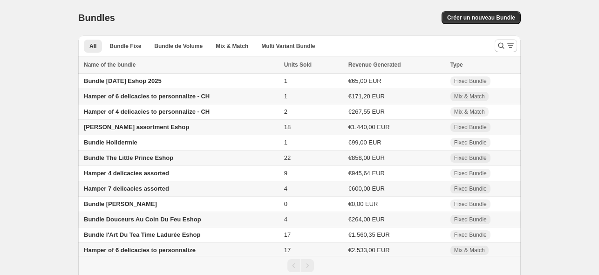 Image resolution: width=599 pixels, height=275 pixels. Describe the element at coordinates (147, 96) in the screenshot. I see `span: Hamper of 6 delicacies to personnalize - CH` at that location.